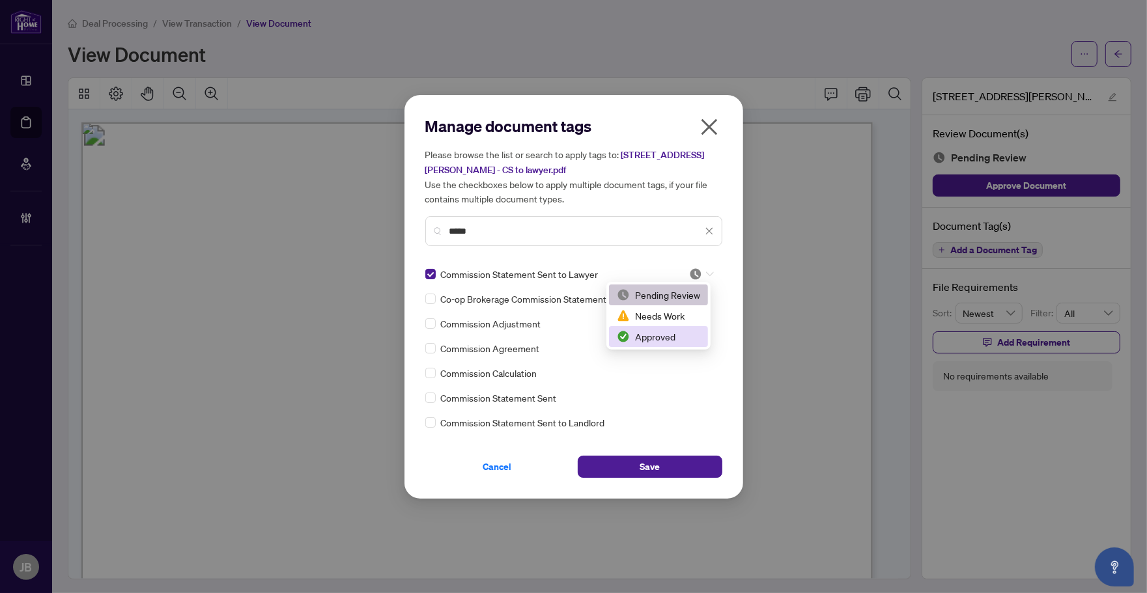 This screenshot has height=593, width=1147. What do you see at coordinates (498, 467) in the screenshot?
I see `button: Cancel` at bounding box center [498, 467].